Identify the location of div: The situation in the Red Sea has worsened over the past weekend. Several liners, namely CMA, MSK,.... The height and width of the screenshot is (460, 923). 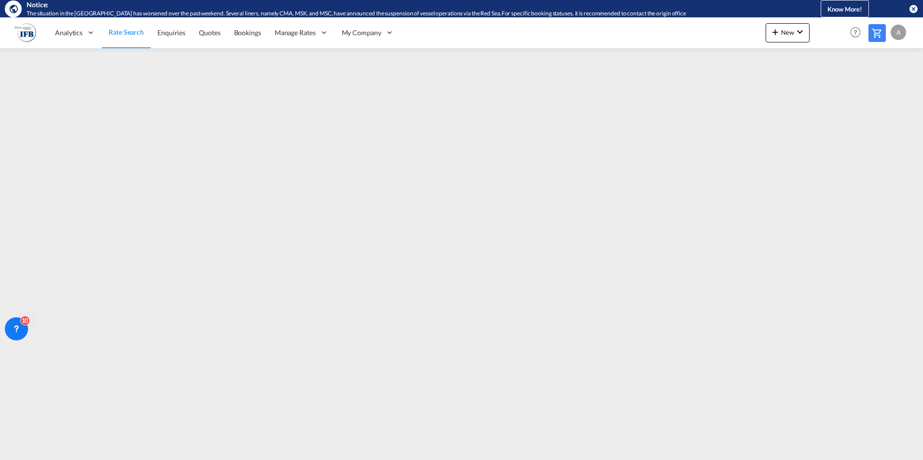
(403, 14).